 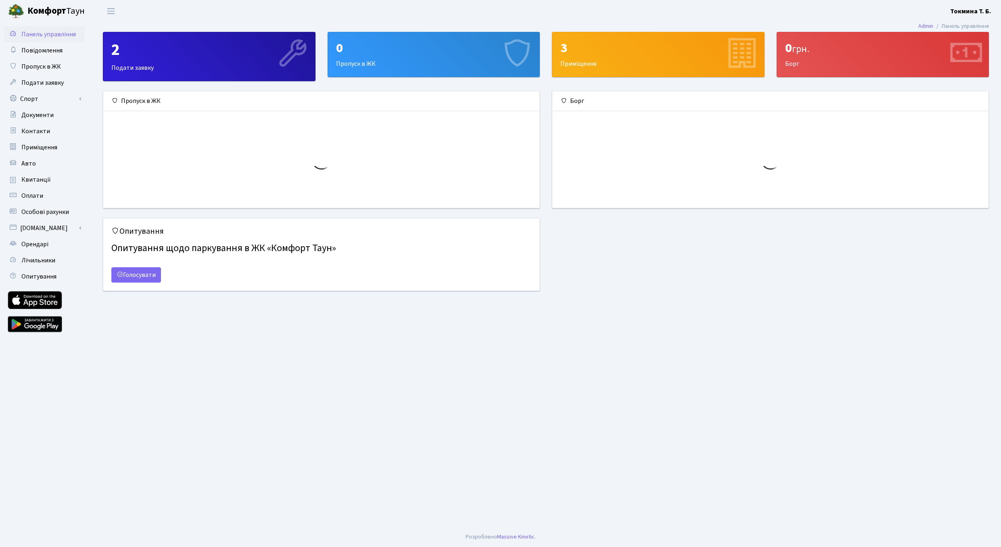 What do you see at coordinates (47, 11) in the screenshot?
I see `b: Комфорт` at bounding box center [47, 11].